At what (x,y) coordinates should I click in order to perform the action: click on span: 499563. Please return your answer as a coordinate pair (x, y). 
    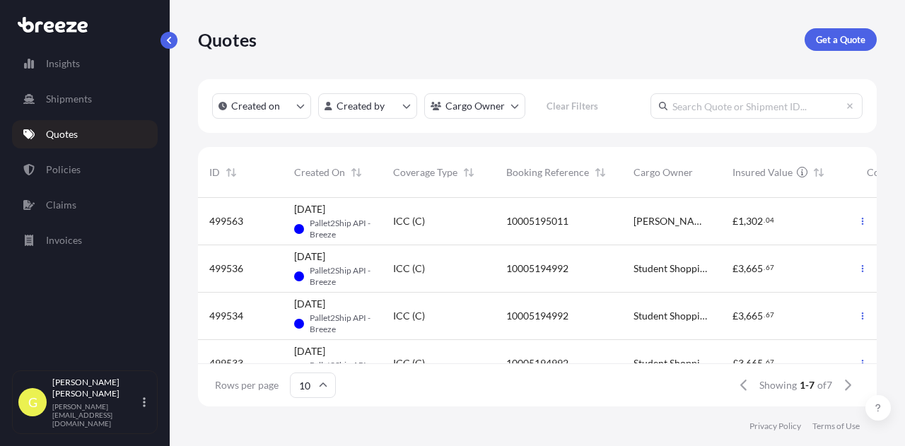
    Looking at the image, I should click on (226, 221).